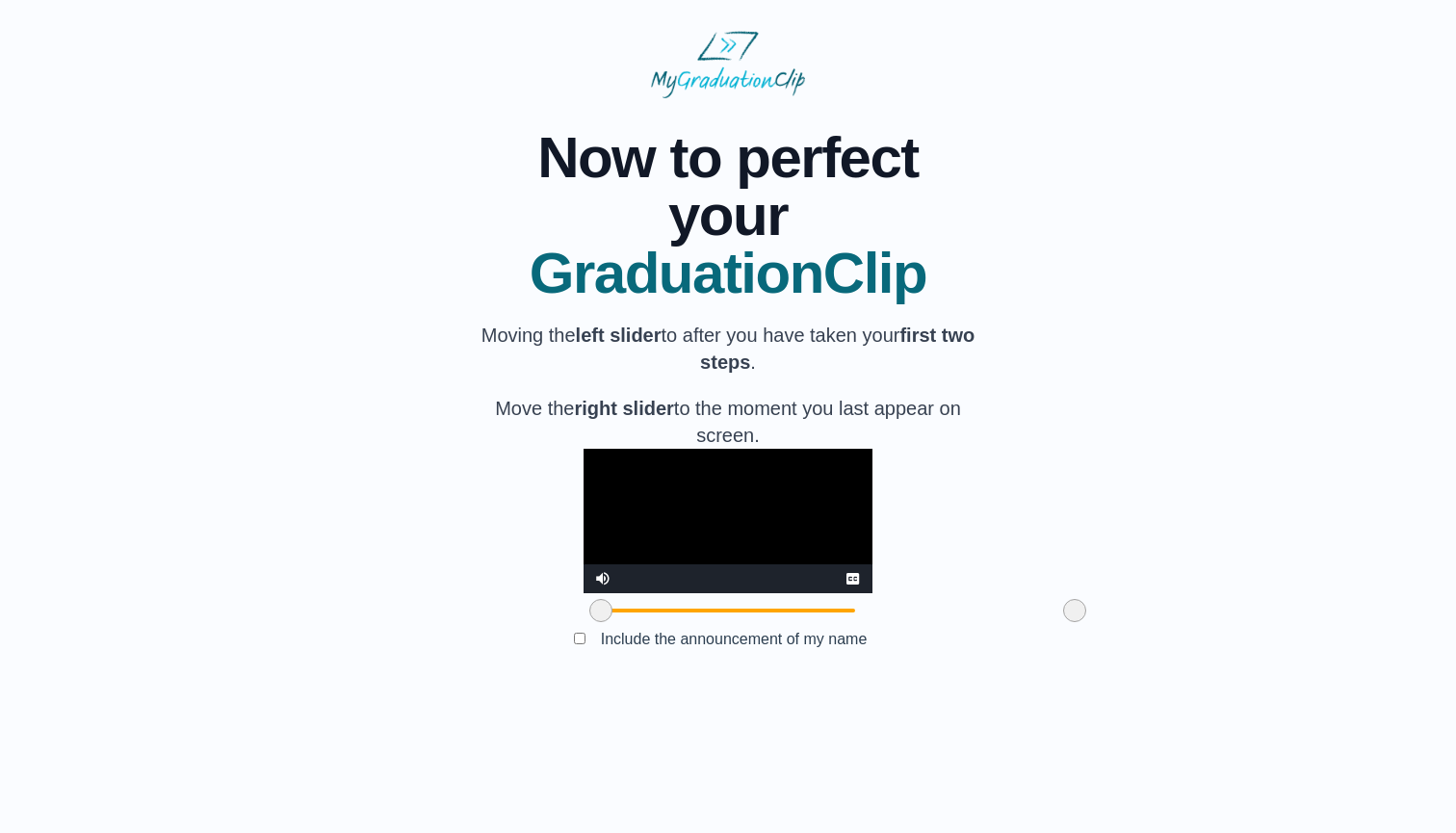  What do you see at coordinates (728, 274) in the screenshot?
I see `span: GraduationClip` at bounding box center [728, 274].